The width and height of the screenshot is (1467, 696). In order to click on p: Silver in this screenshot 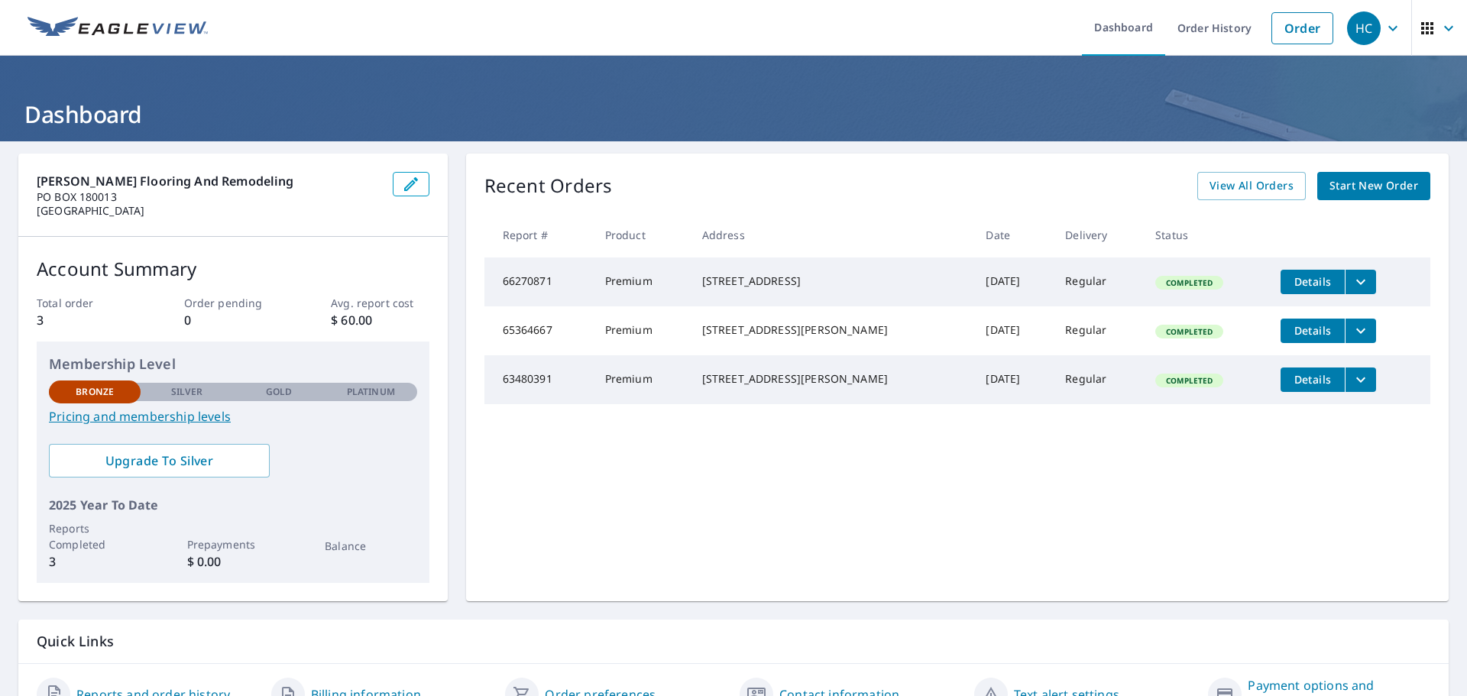, I will do `click(187, 392)`.